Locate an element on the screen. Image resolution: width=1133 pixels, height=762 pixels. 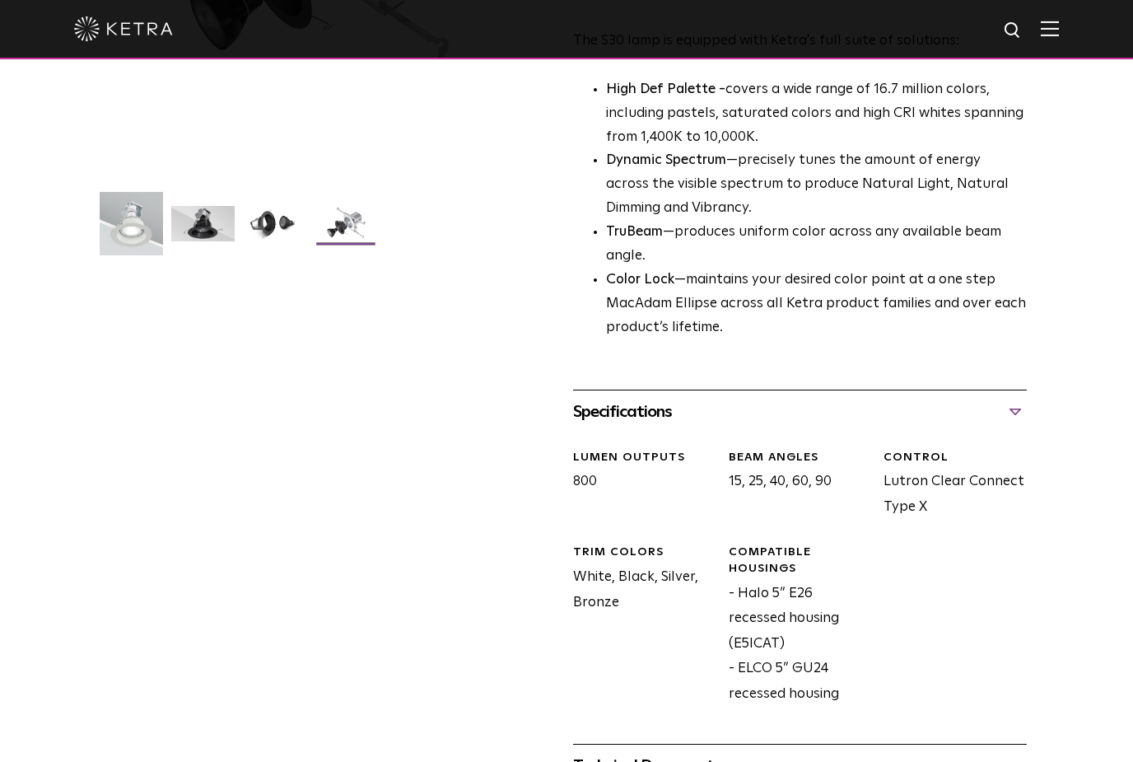
strong: Dynamic Spectrum is located at coordinates (666, 160).